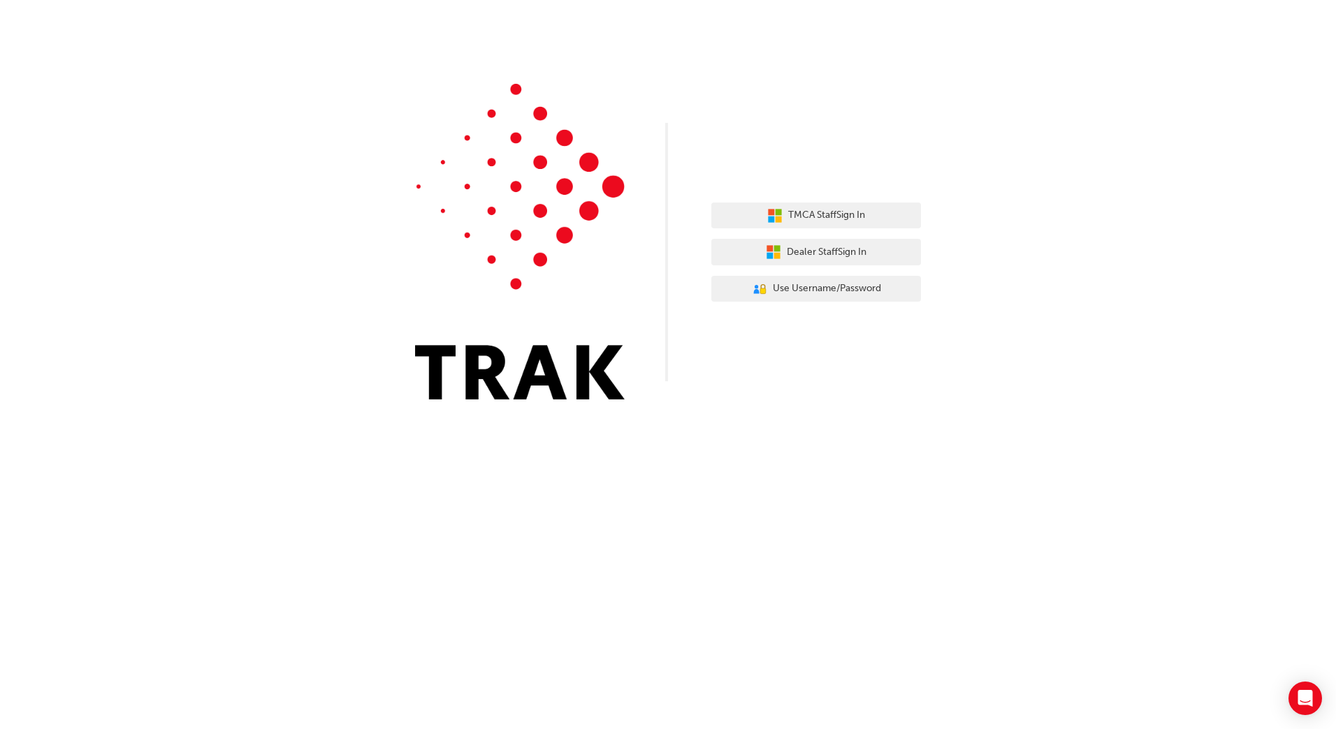  Describe the element at coordinates (827, 289) in the screenshot. I see `span: Use Username/Password` at that location.